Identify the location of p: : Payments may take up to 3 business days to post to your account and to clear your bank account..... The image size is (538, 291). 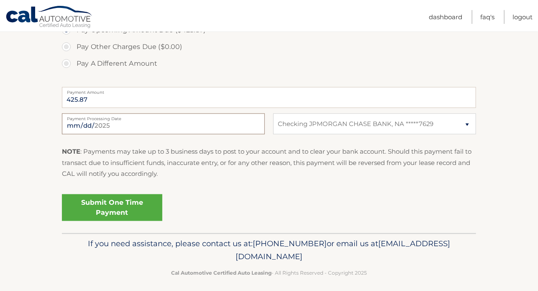
(269, 162).